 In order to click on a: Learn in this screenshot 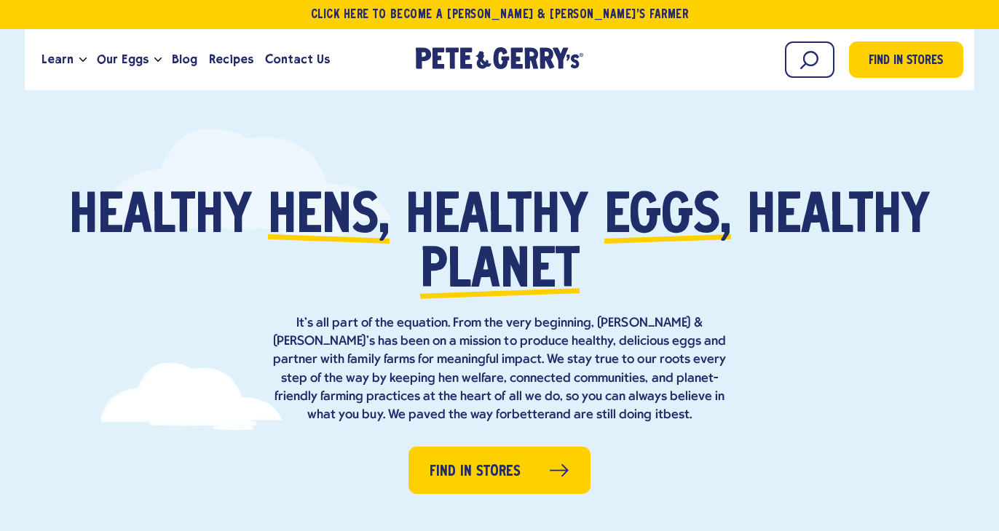, I will do `click(58, 60)`.